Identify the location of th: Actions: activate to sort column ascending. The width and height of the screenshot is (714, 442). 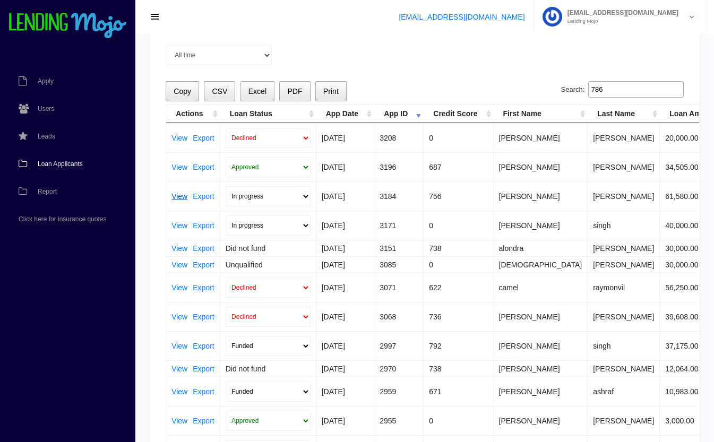
(193, 114).